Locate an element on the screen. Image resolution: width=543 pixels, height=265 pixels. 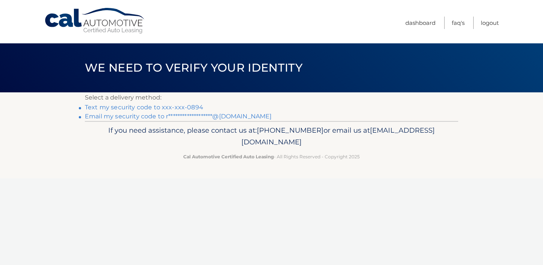
p: - All Rights Reserved - Copyright 2025 is located at coordinates (272, 157).